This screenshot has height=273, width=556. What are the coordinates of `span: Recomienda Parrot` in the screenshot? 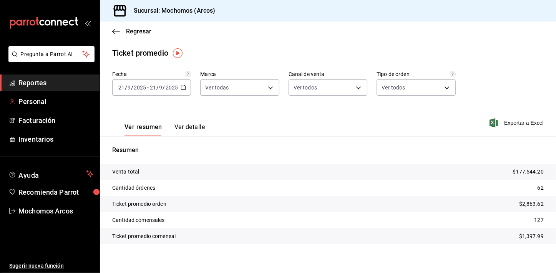 It's located at (56, 192).